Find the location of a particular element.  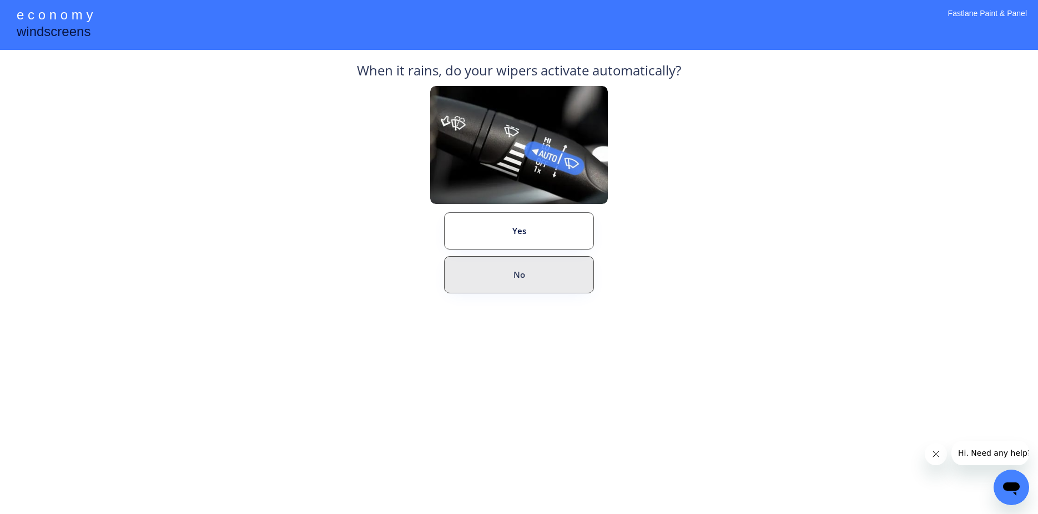

button: Yes is located at coordinates (519, 231).